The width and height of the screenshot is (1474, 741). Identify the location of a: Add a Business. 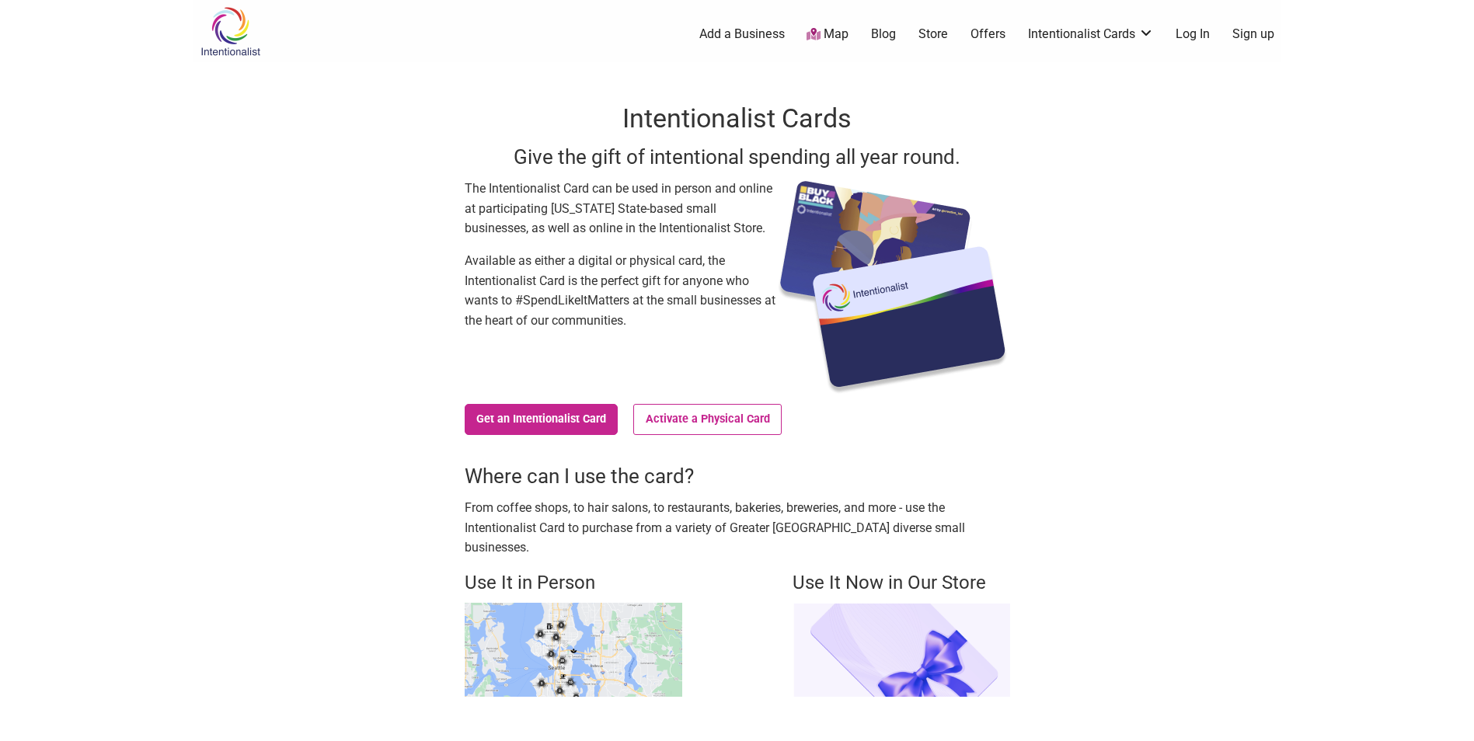
(742, 34).